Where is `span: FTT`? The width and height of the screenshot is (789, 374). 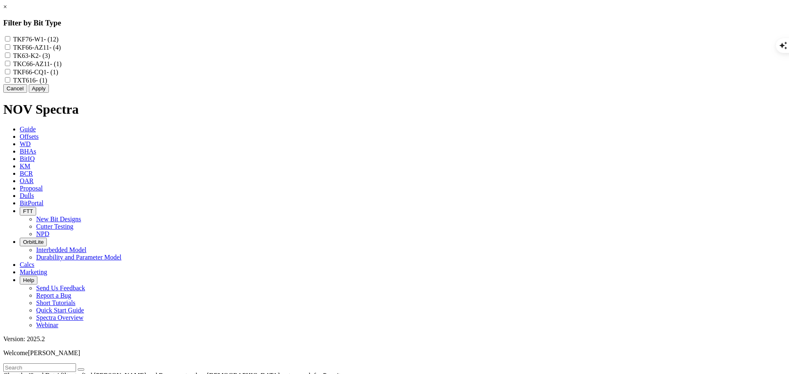 span: FTT is located at coordinates (28, 211).